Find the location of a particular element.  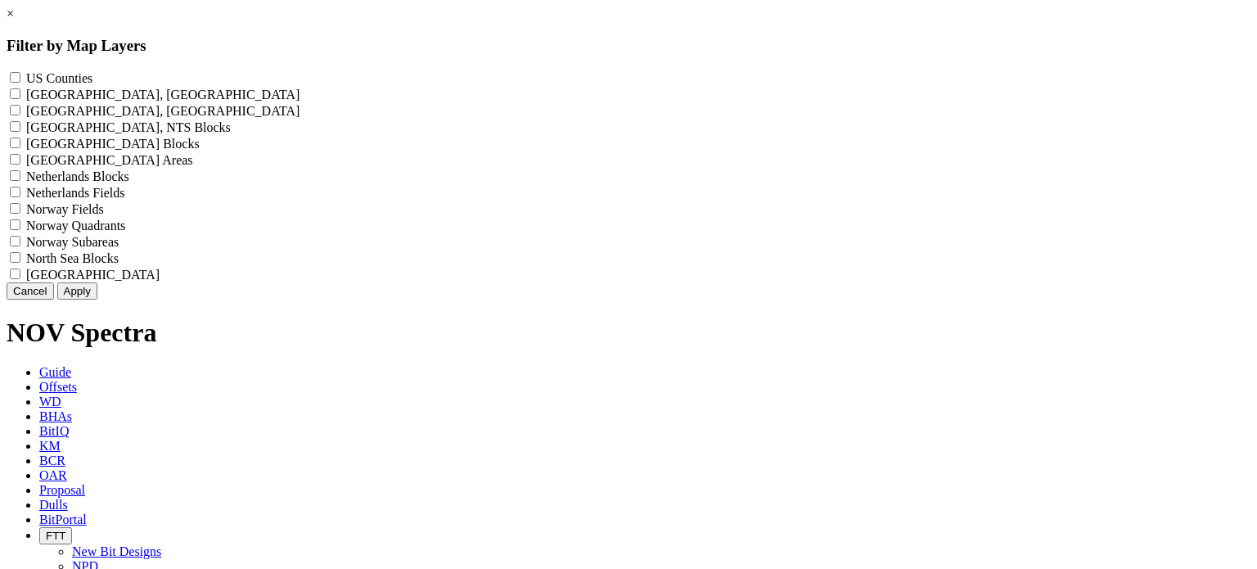

h1: NOV Spectra is located at coordinates (629, 332).